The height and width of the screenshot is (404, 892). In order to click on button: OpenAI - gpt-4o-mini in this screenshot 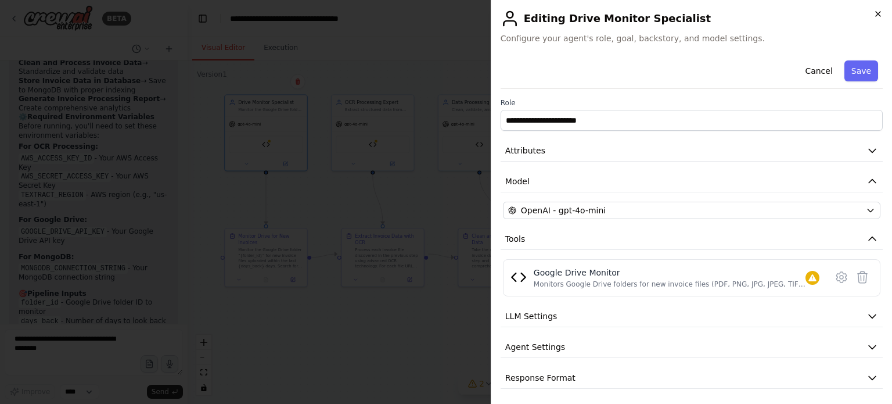, I will do `click(692, 210)`.